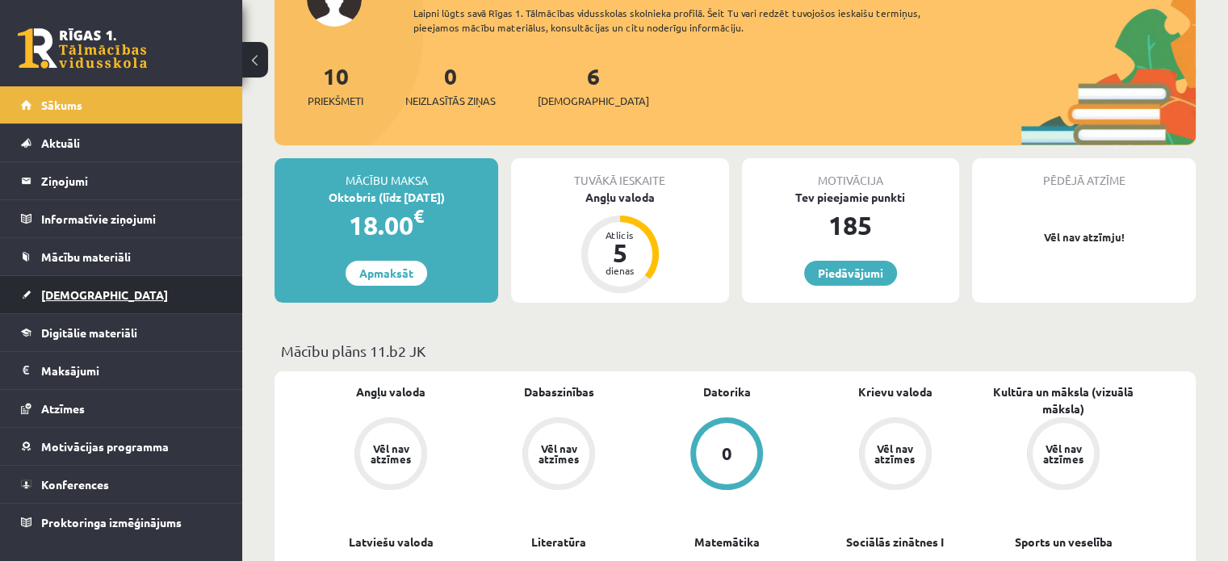 The width and height of the screenshot is (1228, 561). What do you see at coordinates (121, 105) in the screenshot?
I see `a: Sākums` at bounding box center [121, 105].